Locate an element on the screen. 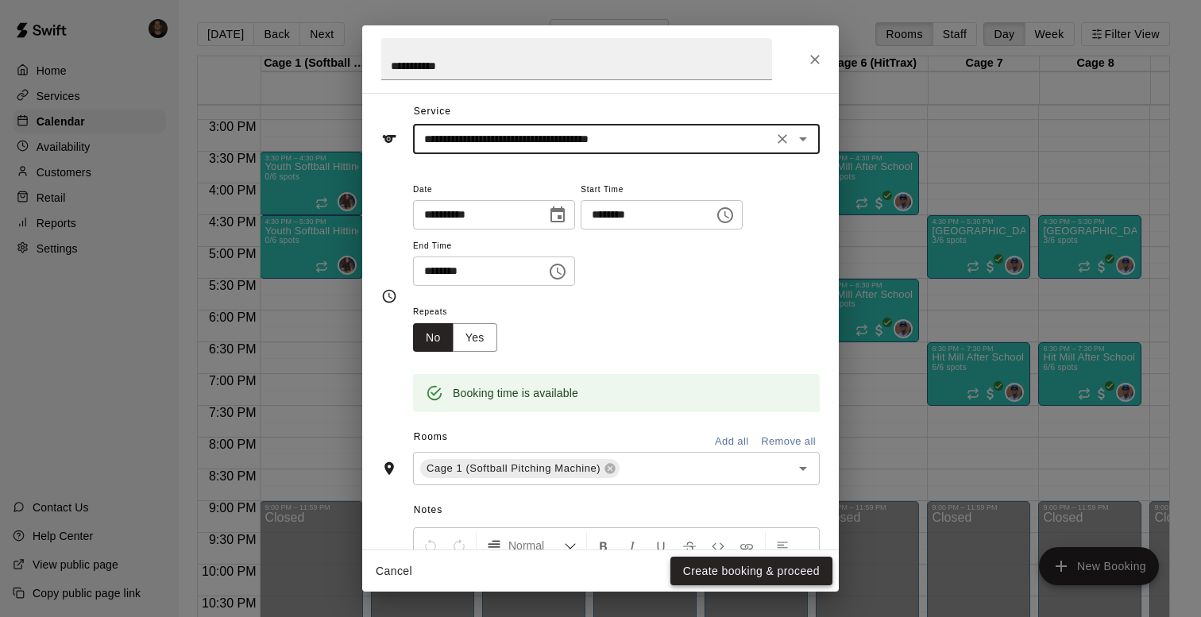 The width and height of the screenshot is (1201, 617). span: End Time is located at coordinates (494, 246).